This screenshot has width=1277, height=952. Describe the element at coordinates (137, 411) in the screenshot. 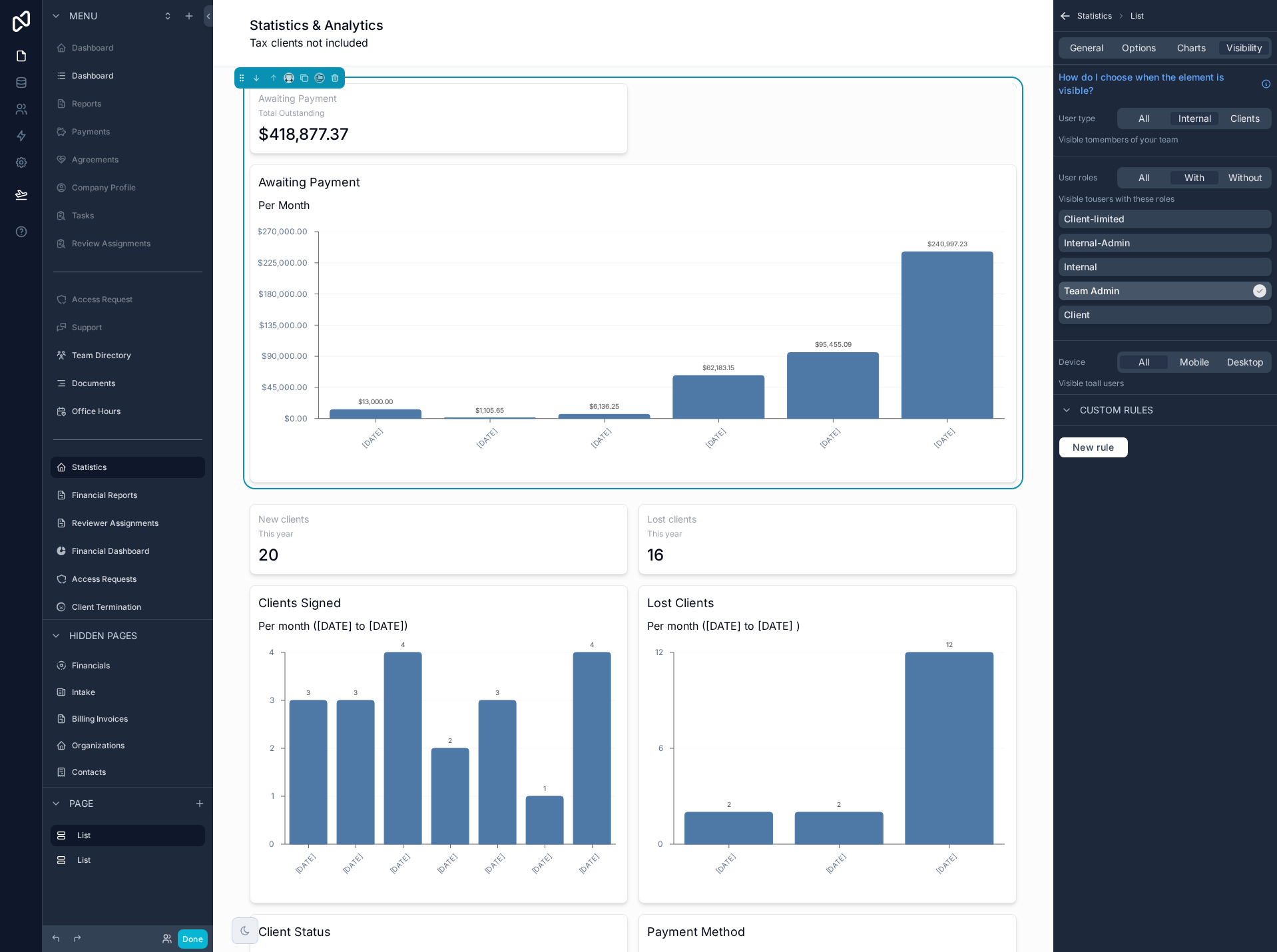

I see `label: Office Hours` at that location.